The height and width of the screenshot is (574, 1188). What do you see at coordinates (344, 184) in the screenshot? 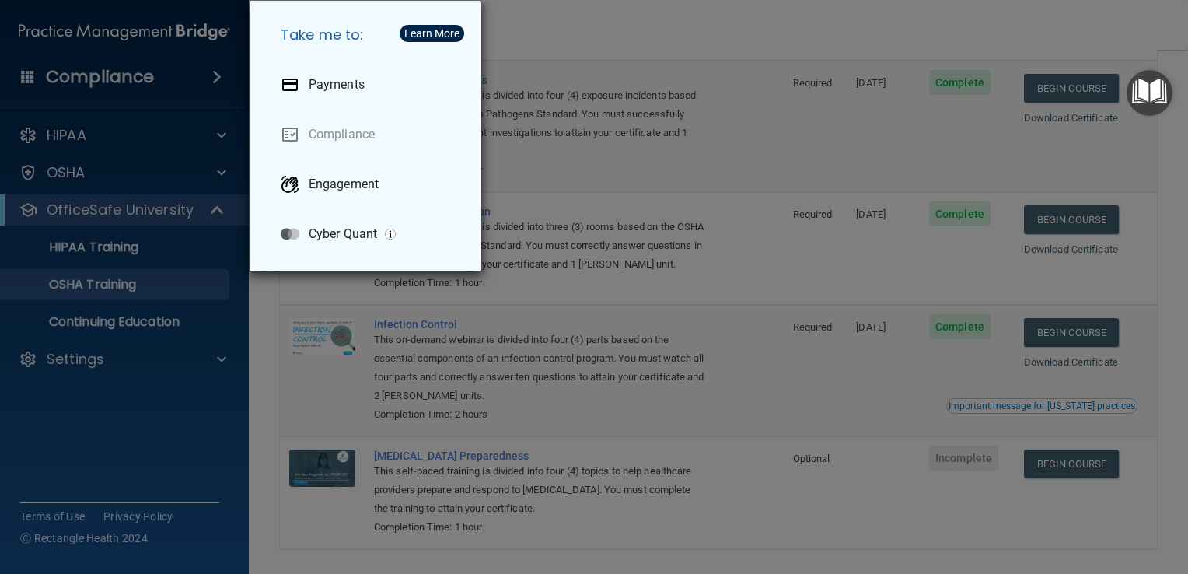
I see `p: Engagement` at bounding box center [344, 184].